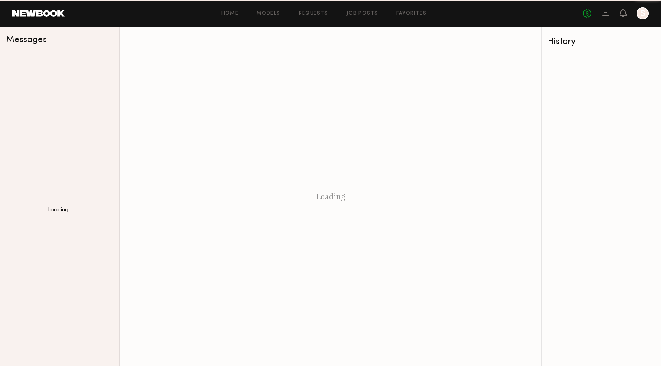  Describe the element at coordinates (230, 13) in the screenshot. I see `a: Home` at that location.